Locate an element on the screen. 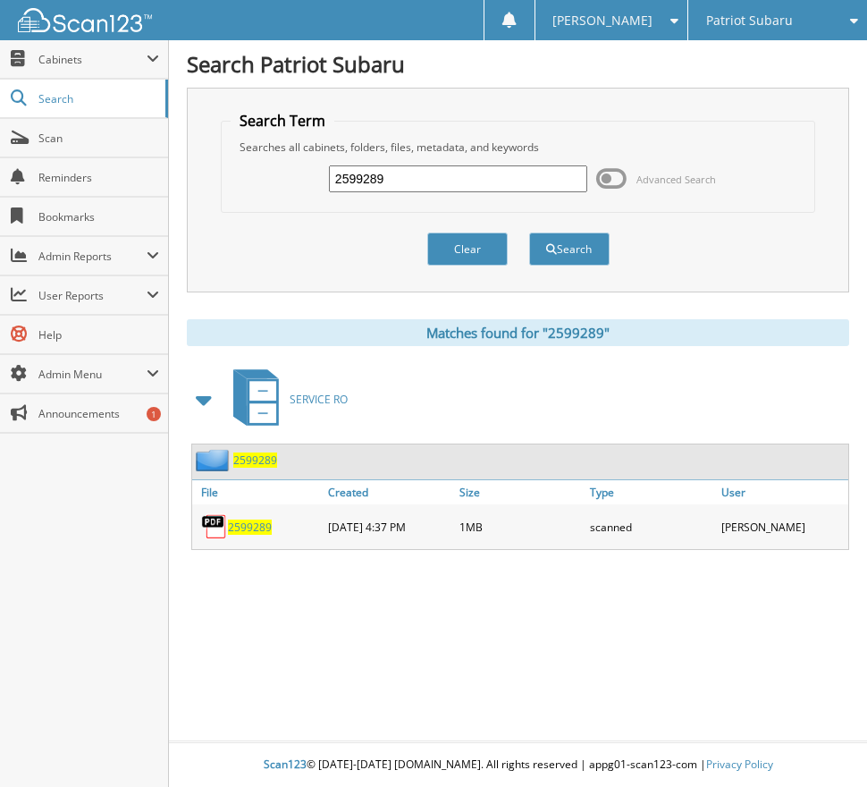  span: Help is located at coordinates (98, 334).